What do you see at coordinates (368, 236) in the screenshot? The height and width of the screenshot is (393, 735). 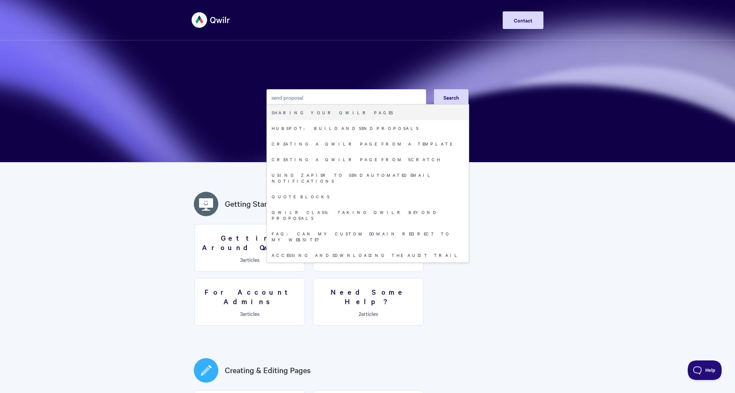 I see `a: FAQ: Can my custom domain redirect to my website?` at bounding box center [368, 236].